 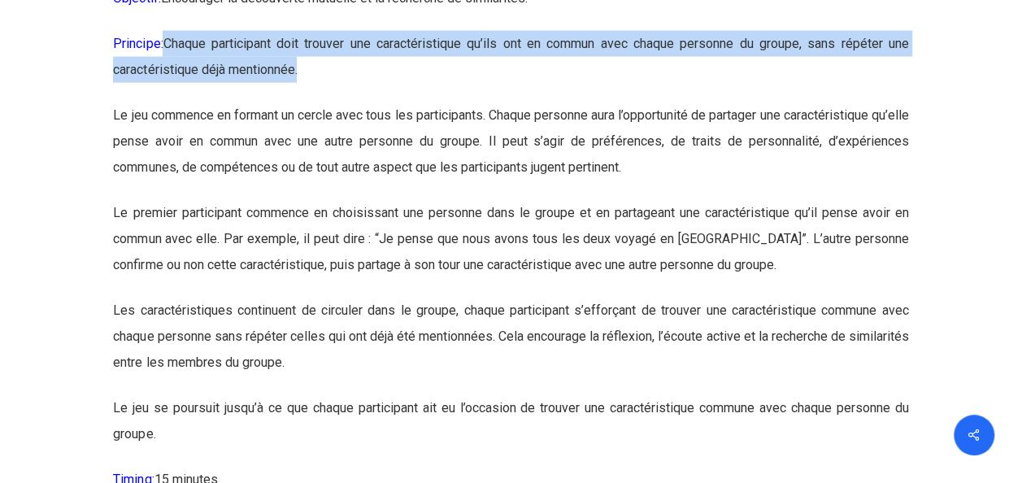 I want to click on p: Chaque participant doit trouver une caractéristique qu’ils ont en commun avec chaque personne du ..., so click(x=511, y=67).